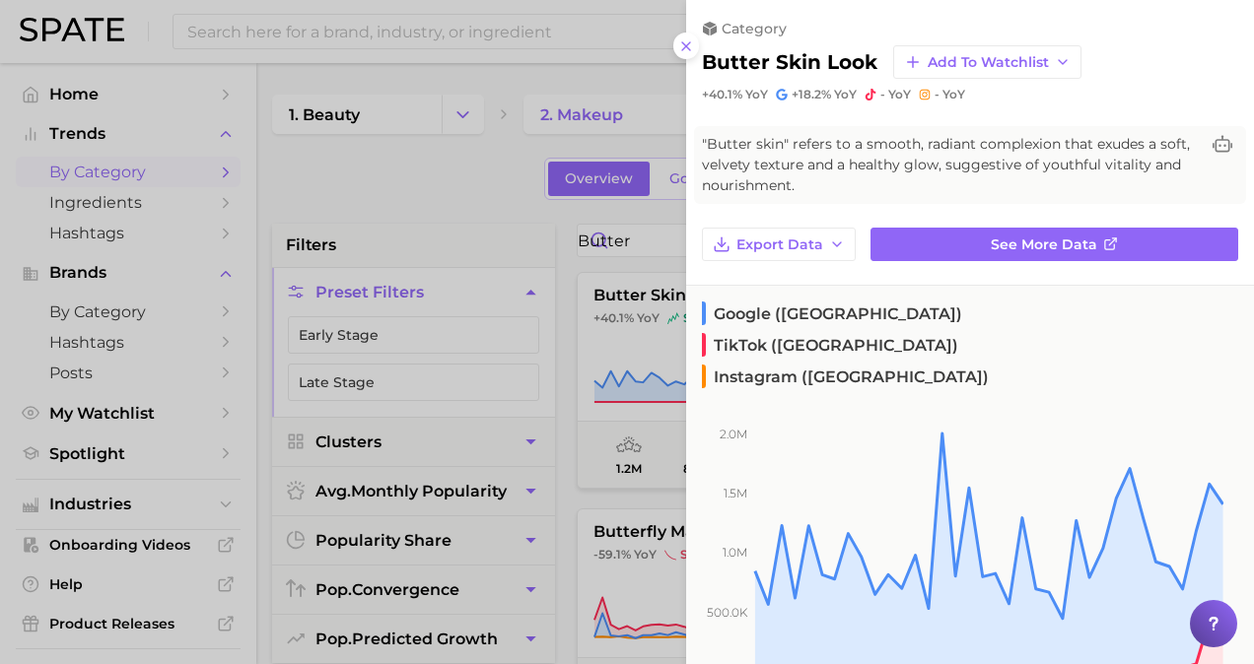 The width and height of the screenshot is (1254, 664). Describe the element at coordinates (987, 62) in the screenshot. I see `button: Add to Watchlist` at that location.